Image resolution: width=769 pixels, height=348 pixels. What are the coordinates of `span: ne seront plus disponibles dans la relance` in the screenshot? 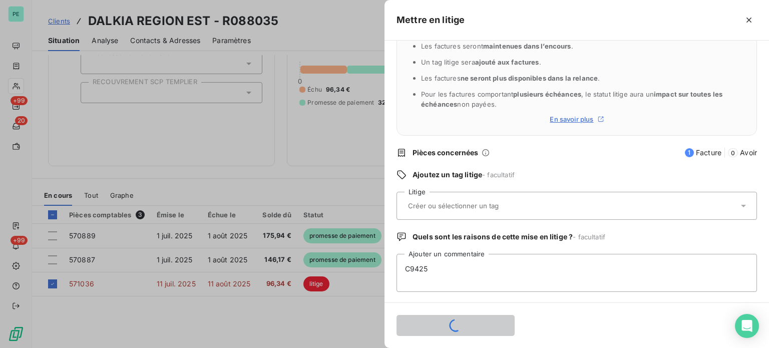 It's located at (529, 78).